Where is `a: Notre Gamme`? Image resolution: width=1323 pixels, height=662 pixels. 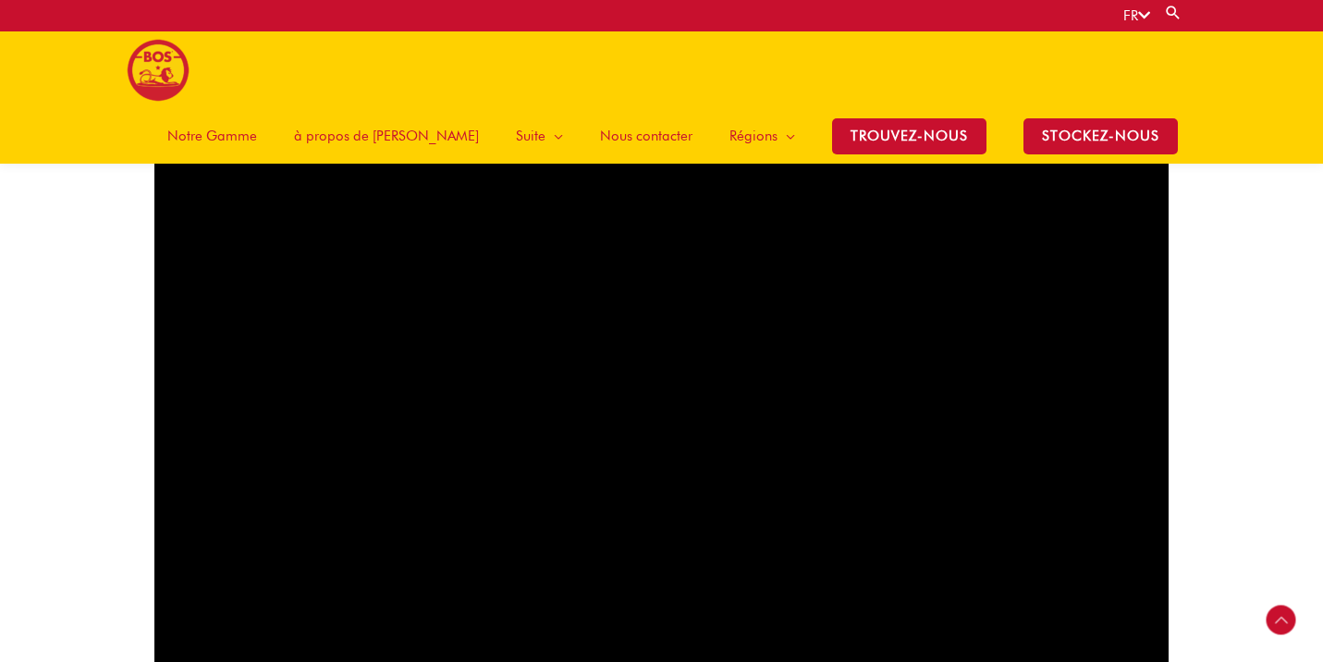
a: Notre Gamme is located at coordinates (212, 136).